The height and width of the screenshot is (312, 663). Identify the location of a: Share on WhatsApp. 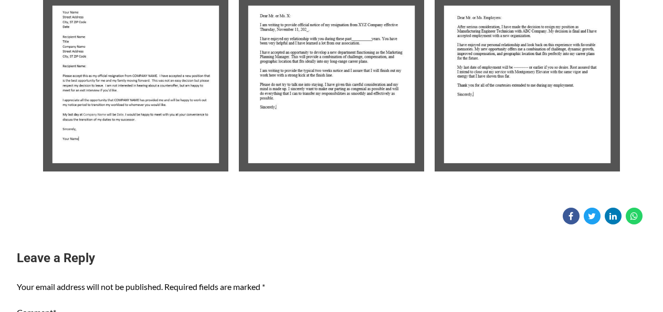
(634, 216).